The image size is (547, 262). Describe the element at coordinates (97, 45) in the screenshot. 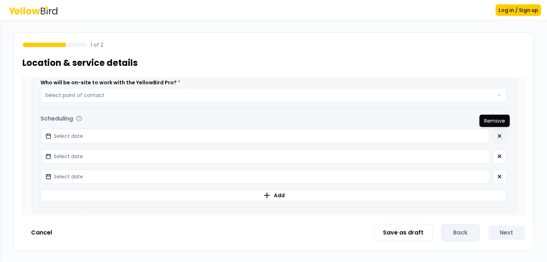

I see `p: 1 of 2` at that location.